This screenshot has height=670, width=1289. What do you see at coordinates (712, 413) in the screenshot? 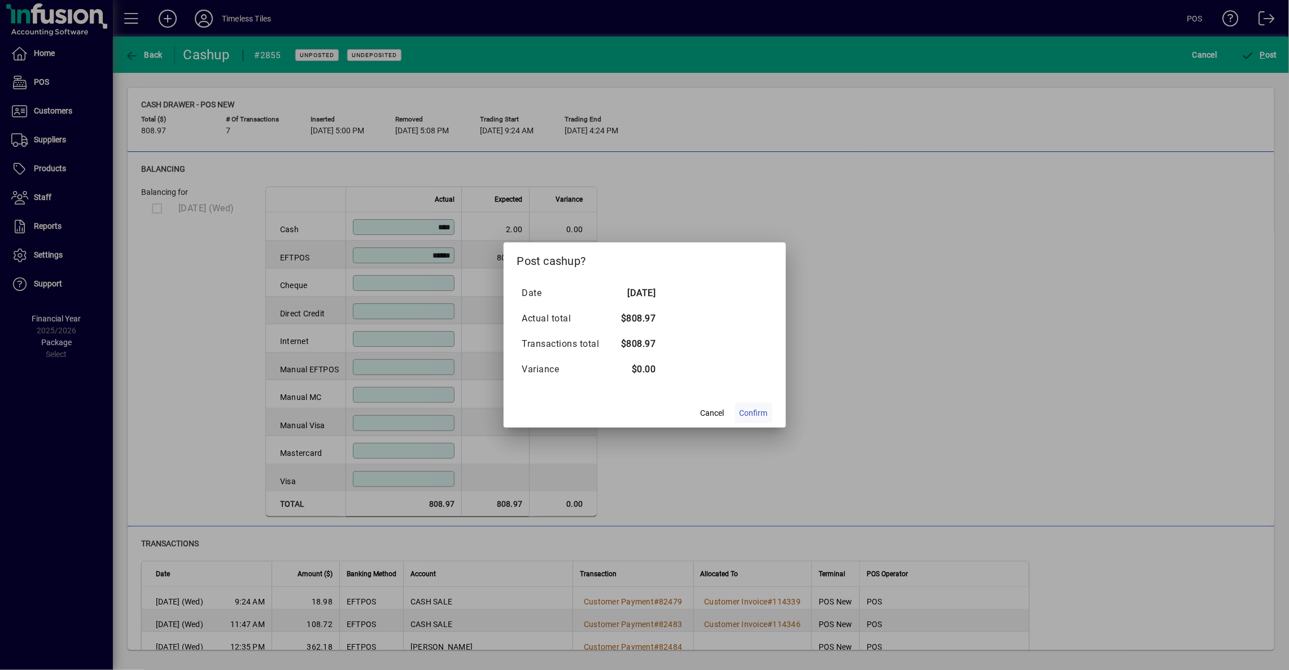
I see `button: Cancel` at bounding box center [712, 413].